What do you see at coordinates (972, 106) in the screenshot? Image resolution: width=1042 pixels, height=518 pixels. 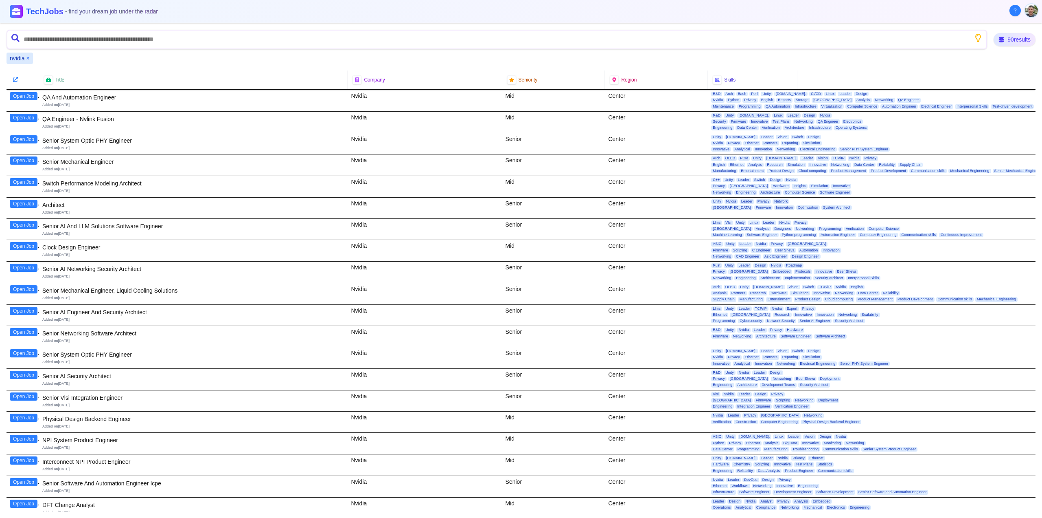 I see `span: Interpersonal Skills` at bounding box center [972, 106].